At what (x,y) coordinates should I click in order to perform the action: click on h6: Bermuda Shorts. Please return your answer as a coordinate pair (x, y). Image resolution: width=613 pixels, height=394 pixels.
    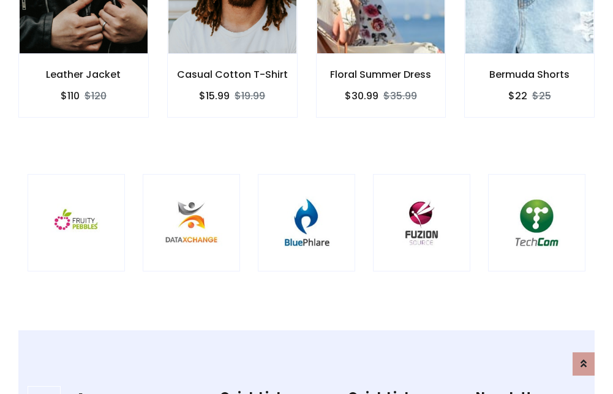
    Looking at the image, I should click on (529, 74).